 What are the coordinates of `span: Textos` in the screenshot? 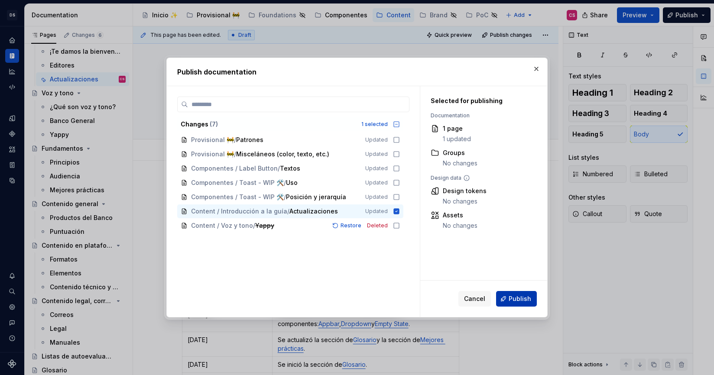 It's located at (290, 168).